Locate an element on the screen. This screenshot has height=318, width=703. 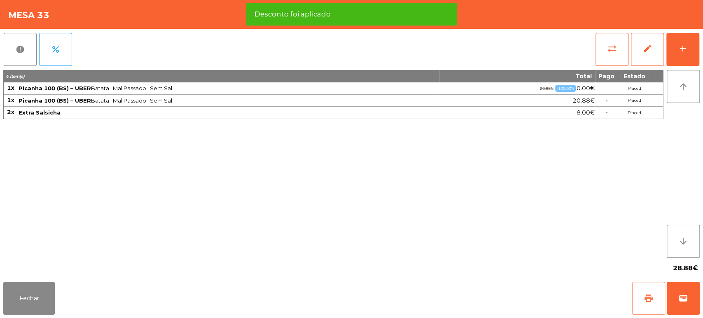
span: wallet is located at coordinates (683, 298).